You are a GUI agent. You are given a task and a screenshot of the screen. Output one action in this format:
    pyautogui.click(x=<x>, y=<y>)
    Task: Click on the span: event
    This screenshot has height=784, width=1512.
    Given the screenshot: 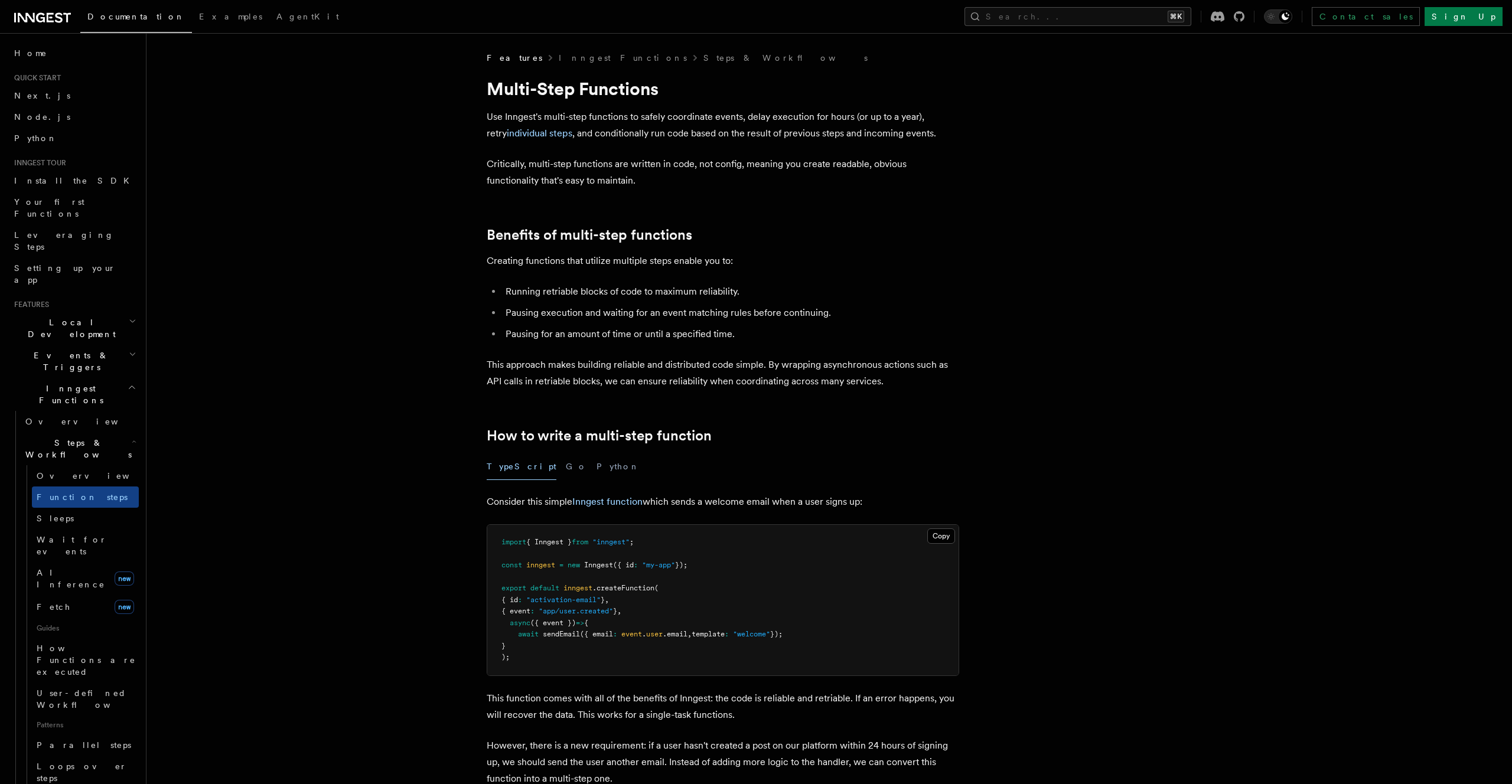 What is the action you would take?
    pyautogui.click(x=631, y=634)
    